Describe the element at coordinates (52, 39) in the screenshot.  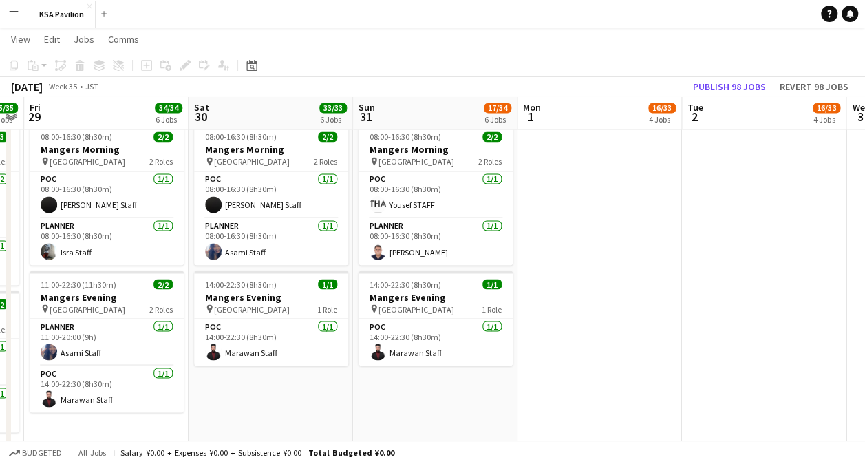
I see `span: Edit` at that location.